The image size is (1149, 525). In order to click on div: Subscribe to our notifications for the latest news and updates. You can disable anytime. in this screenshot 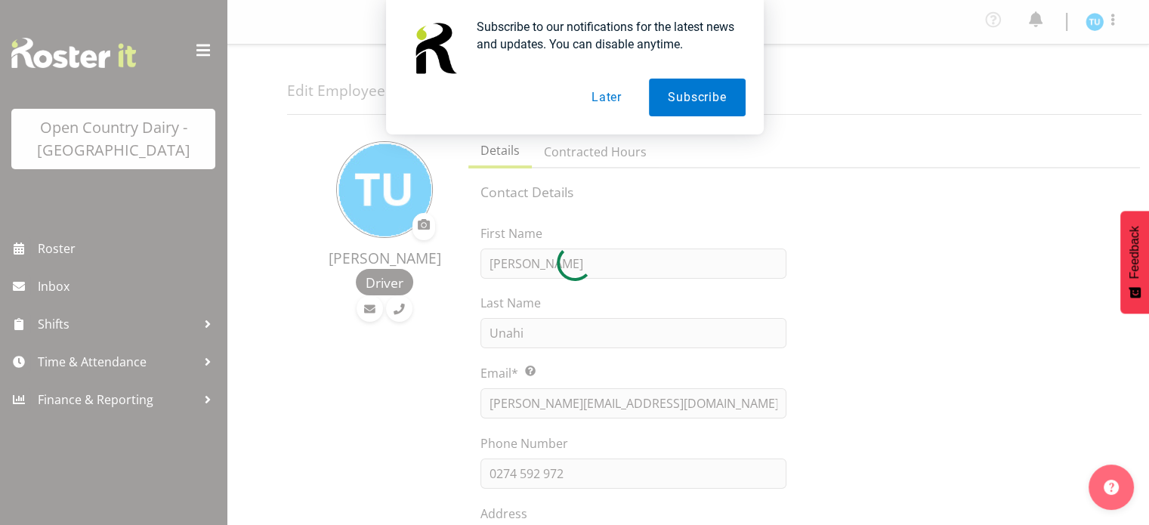, I will do `click(605, 36)`.